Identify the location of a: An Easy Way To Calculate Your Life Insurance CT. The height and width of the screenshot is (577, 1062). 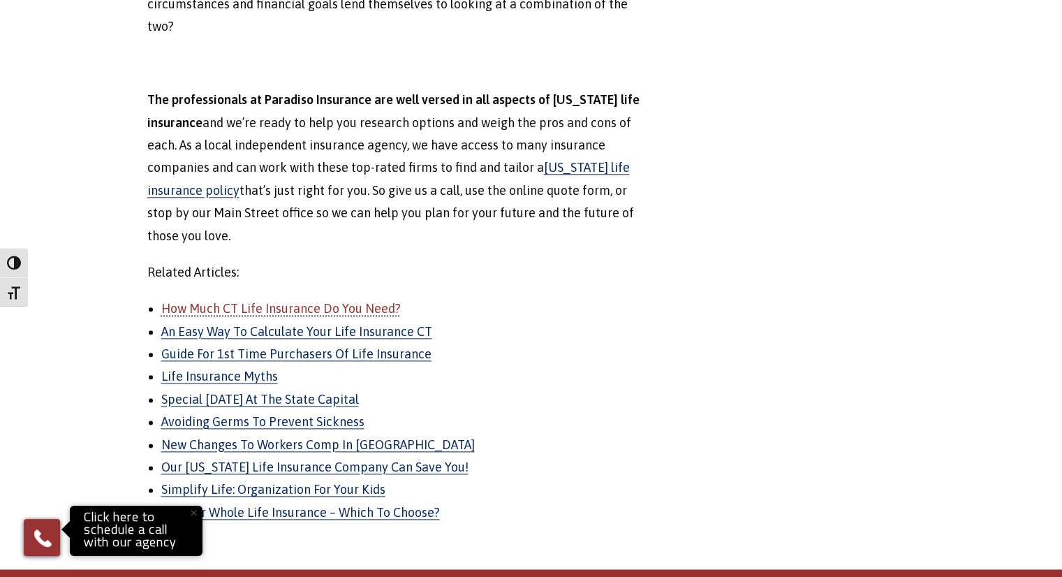
(297, 331).